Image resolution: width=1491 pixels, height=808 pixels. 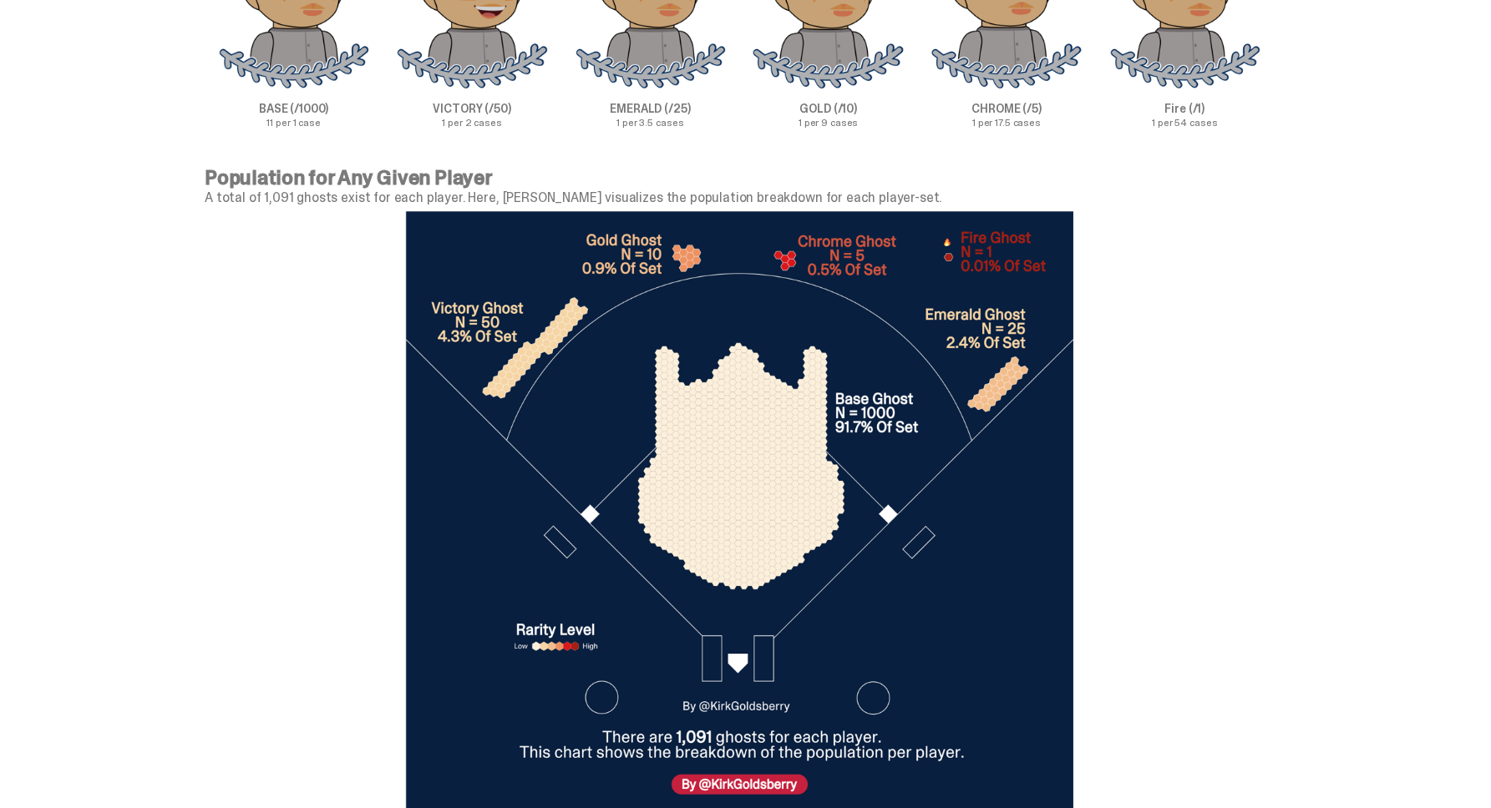 I want to click on p: Population for Any Given Player, so click(x=739, y=178).